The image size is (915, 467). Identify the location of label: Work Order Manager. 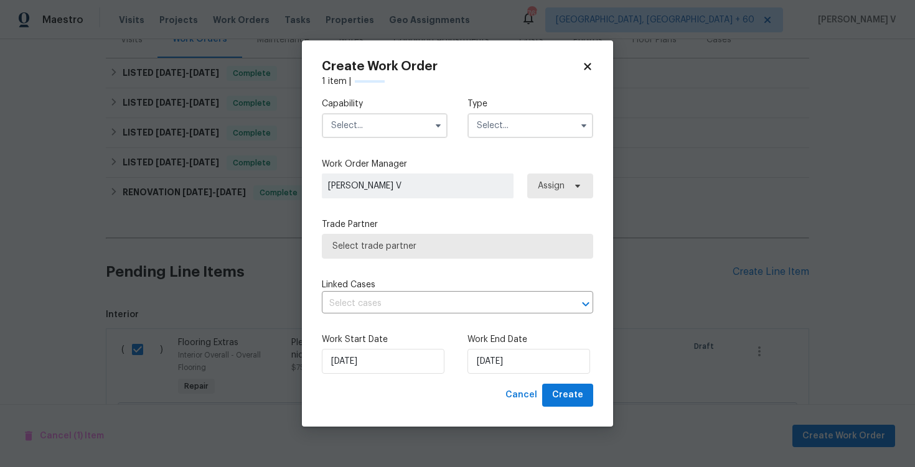
(458, 164).